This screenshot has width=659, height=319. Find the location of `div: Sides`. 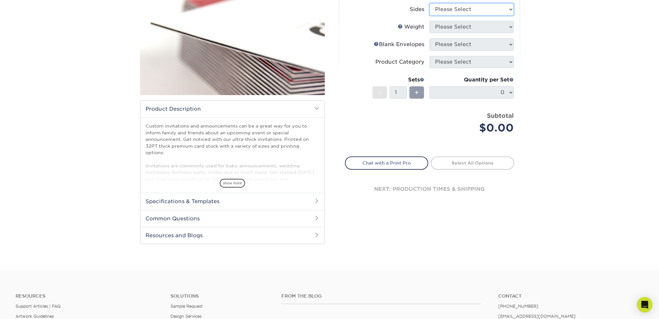

div: Sides is located at coordinates (417, 9).